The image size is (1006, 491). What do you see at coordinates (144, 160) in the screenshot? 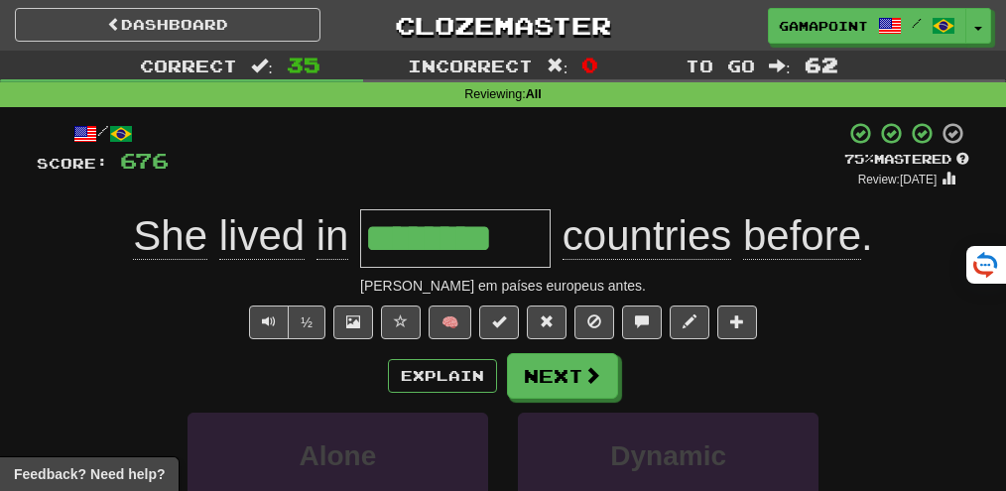
I see `span: 676` at bounding box center [144, 160].